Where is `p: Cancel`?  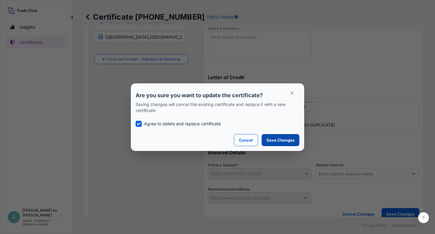
p: Cancel is located at coordinates (246, 140).